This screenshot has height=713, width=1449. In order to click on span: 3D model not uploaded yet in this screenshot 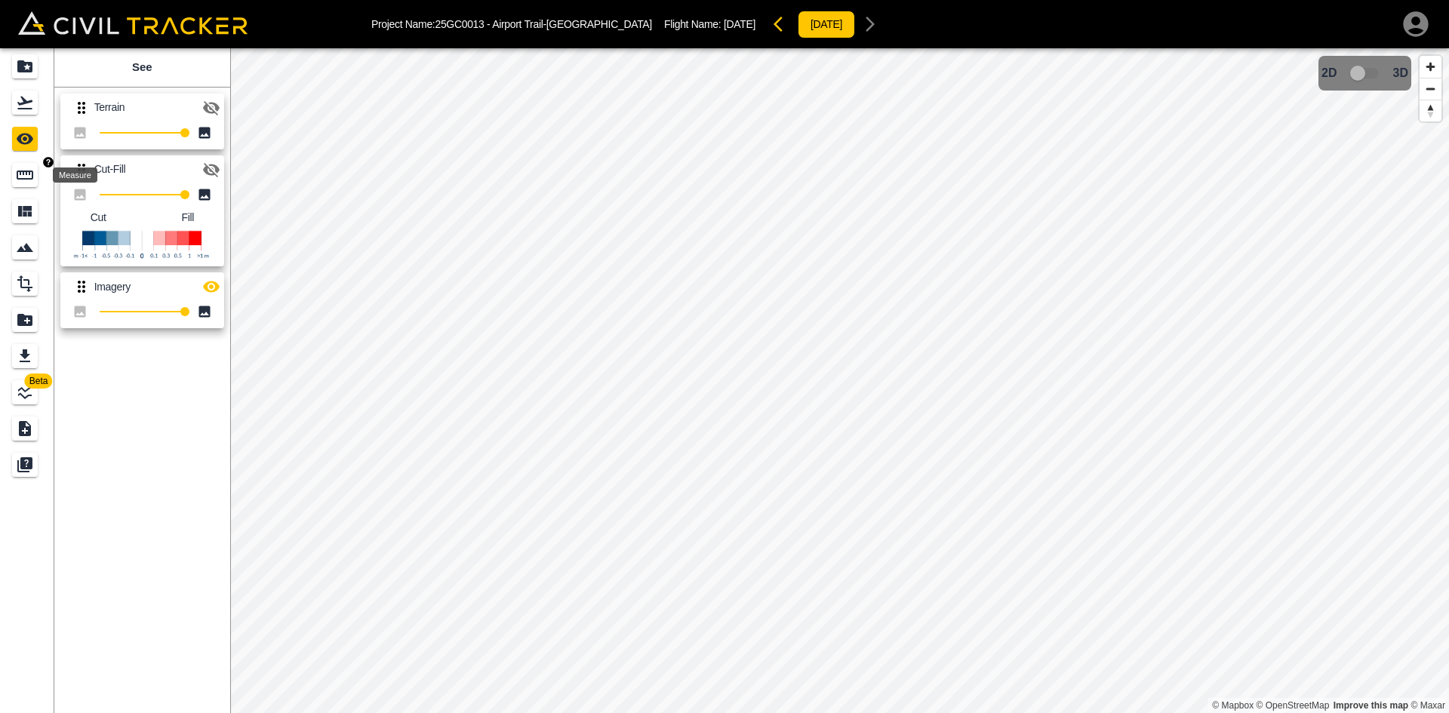, I will do `click(1365, 73)`.